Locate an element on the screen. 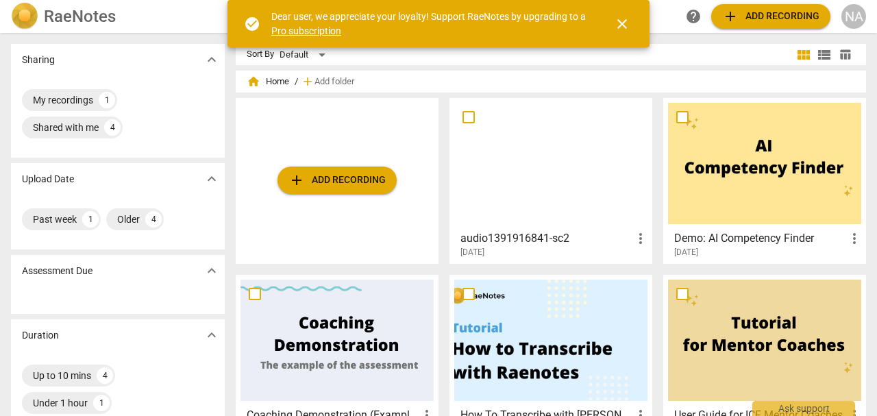 The image size is (877, 416). div: Past week is located at coordinates (55, 219).